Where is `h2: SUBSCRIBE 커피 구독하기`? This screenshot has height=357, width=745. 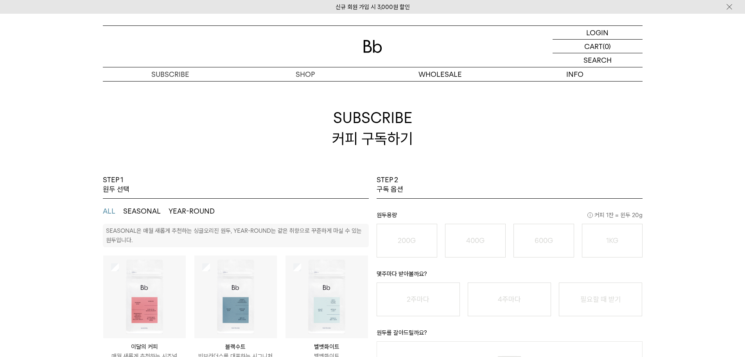
h2: SUBSCRIBE 커피 구독하기 is located at coordinates (373, 128).